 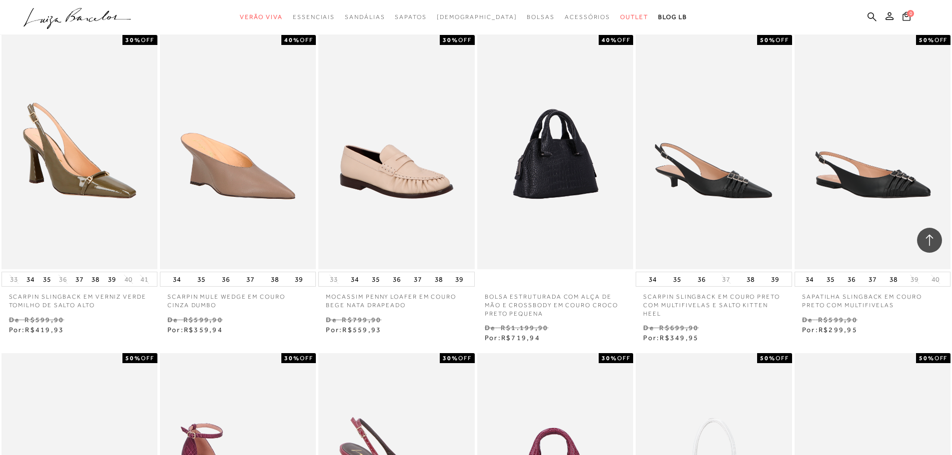 I want to click on img: SCARPIN MULE WEDGE EM COURO CINZA DUMBO, so click(x=238, y=152).